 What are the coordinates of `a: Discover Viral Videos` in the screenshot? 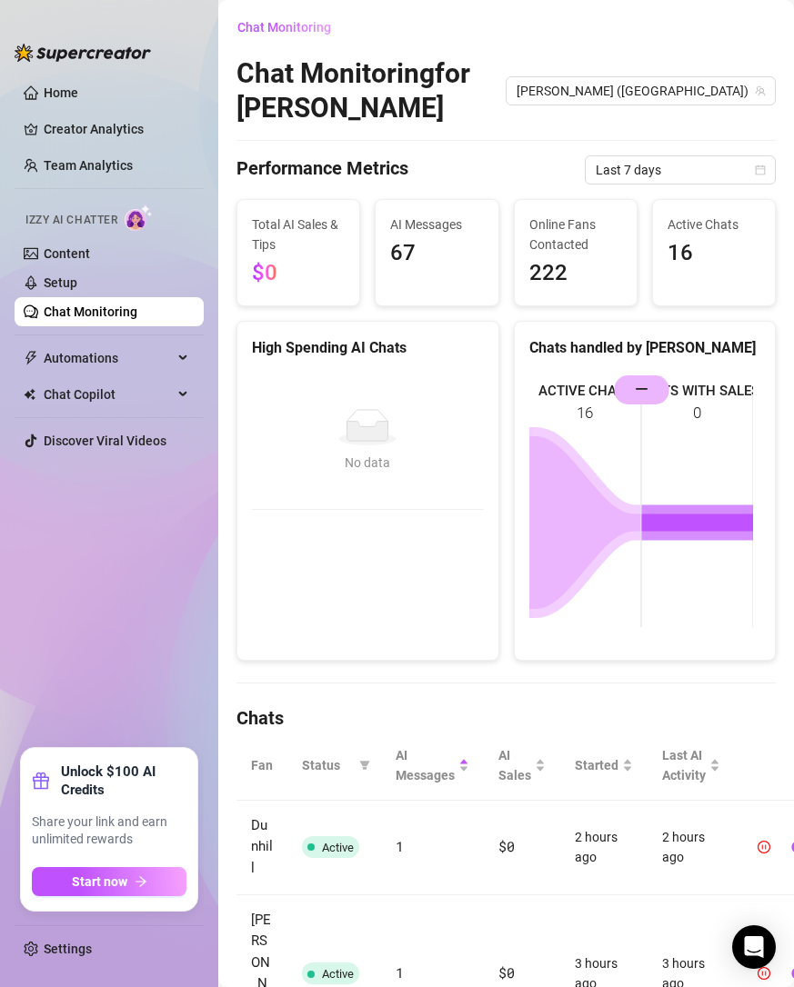 It's located at (105, 441).